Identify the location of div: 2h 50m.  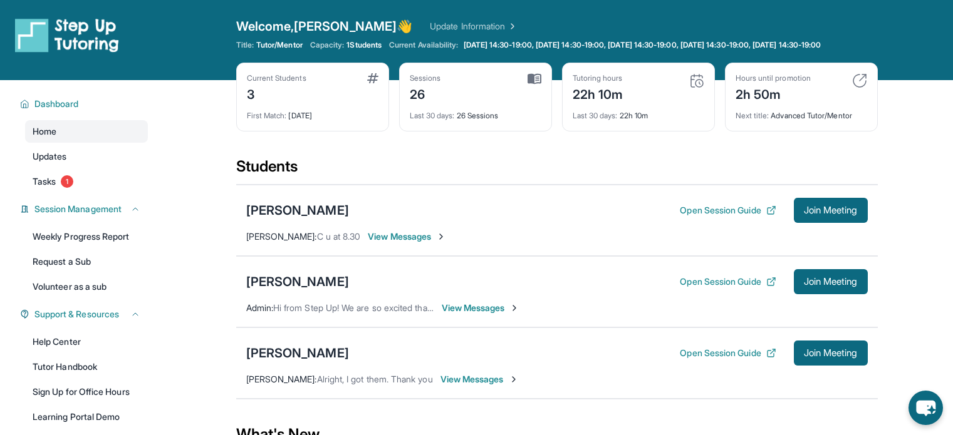
(773, 93).